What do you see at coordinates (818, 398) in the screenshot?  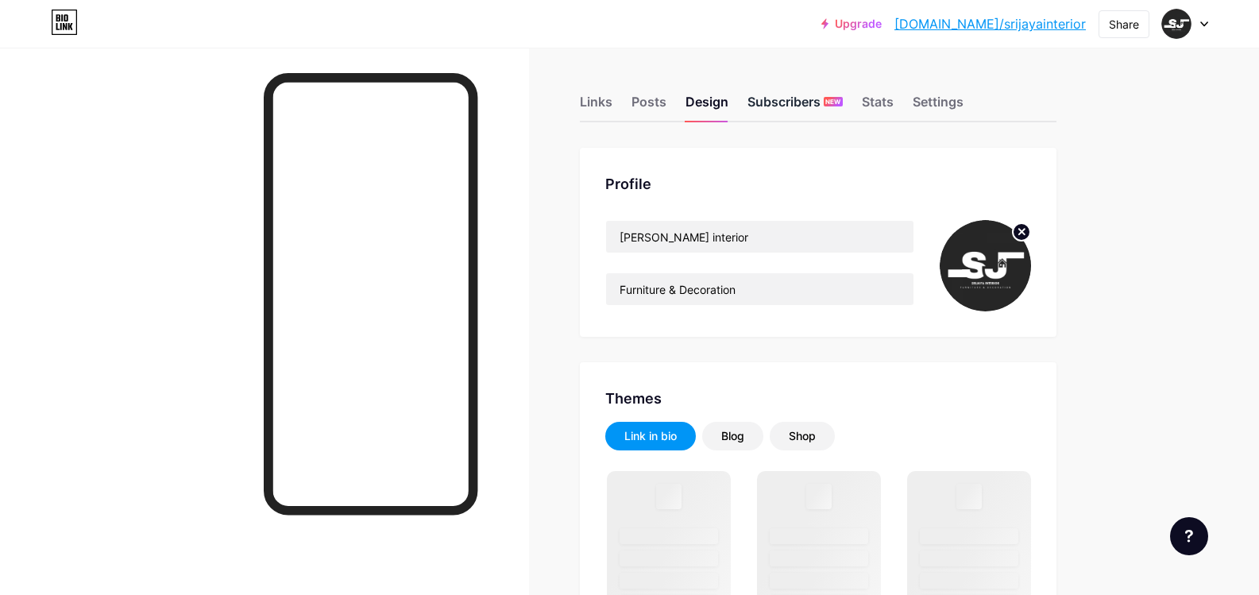 I see `div: Themes` at bounding box center [818, 398].